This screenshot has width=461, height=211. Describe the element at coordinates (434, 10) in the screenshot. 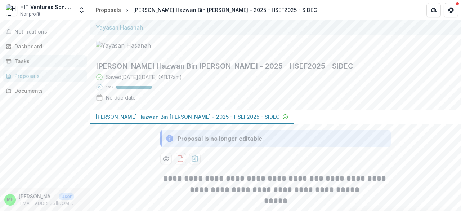

I see `button: Partners` at that location.